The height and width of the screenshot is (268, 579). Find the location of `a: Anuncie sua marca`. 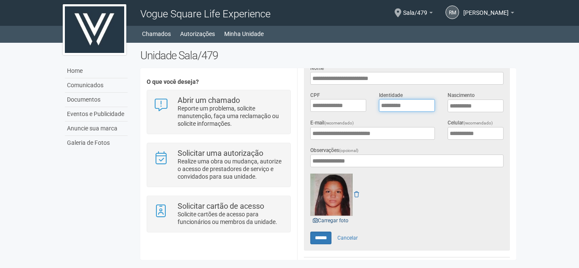

a: Anuncie sua marca is located at coordinates (96, 129).